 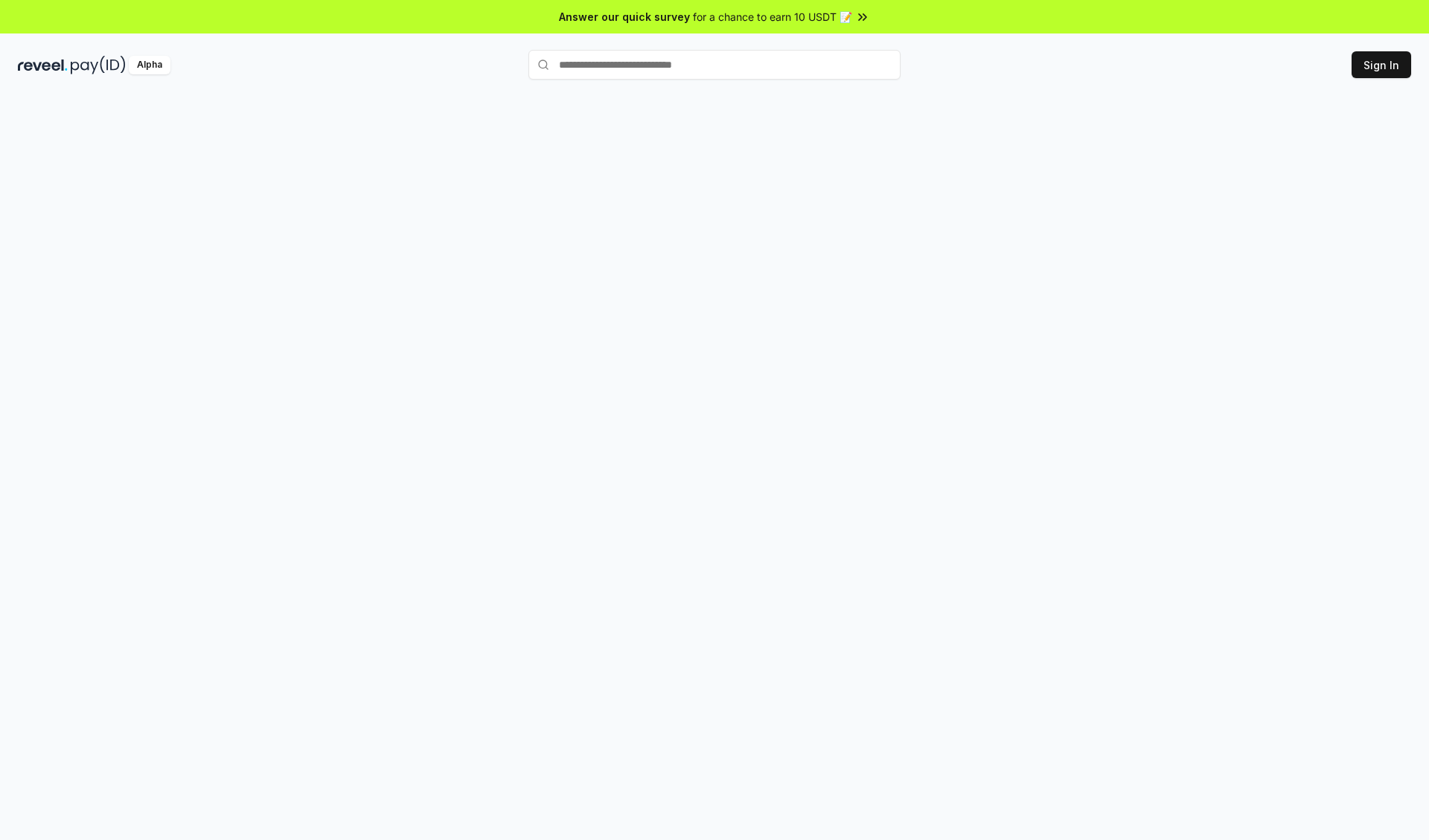 I want to click on img: reveel_dark, so click(x=42, y=65).